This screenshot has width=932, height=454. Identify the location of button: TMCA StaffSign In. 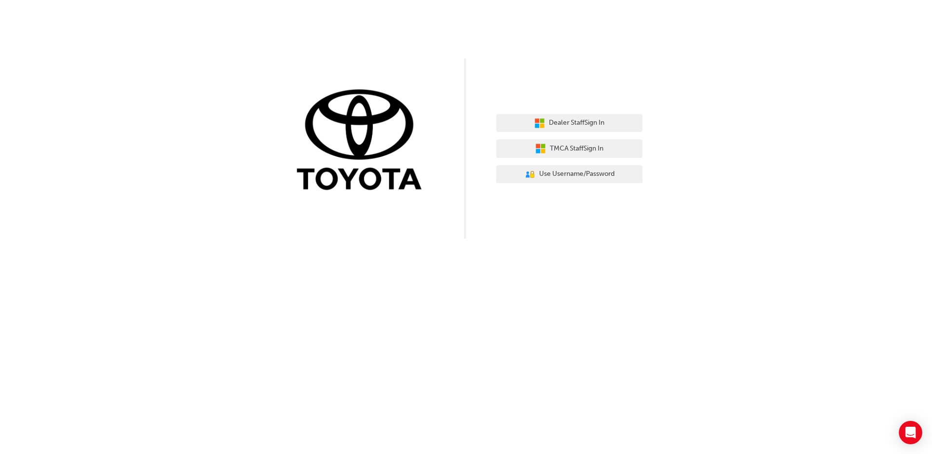
(569, 149).